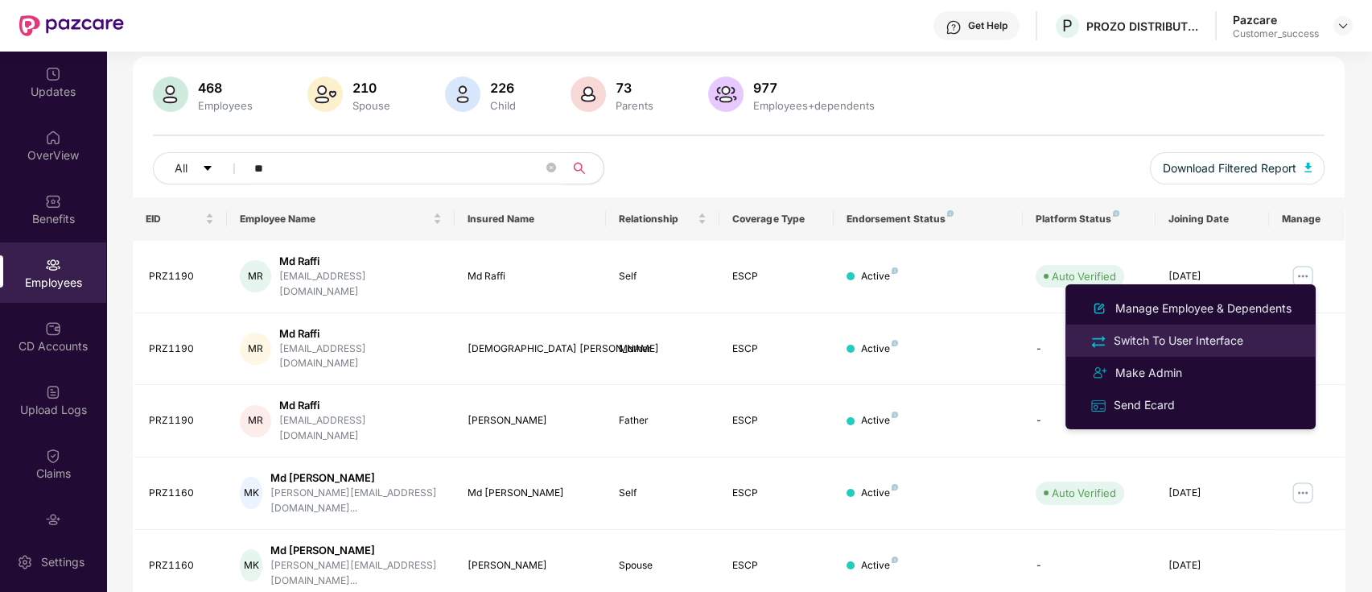 Image resolution: width=1372 pixels, height=592 pixels. I want to click on img: svg+xml;base64,PHN2ZyBpZD0iQmVuZWZpdHMiIHhtbG5zPSJodHRwOi8vd3d3LnczLm9yZy8yMDAwL3N2ZyIgd2lkdGg9Ij..., so click(53, 201).